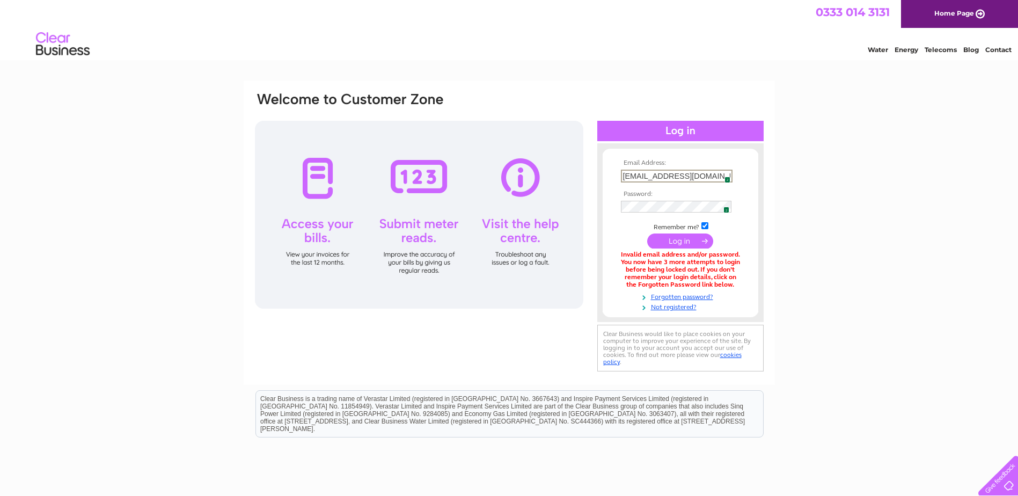 The image size is (1018, 496). I want to click on img: logo.png, so click(63, 44).